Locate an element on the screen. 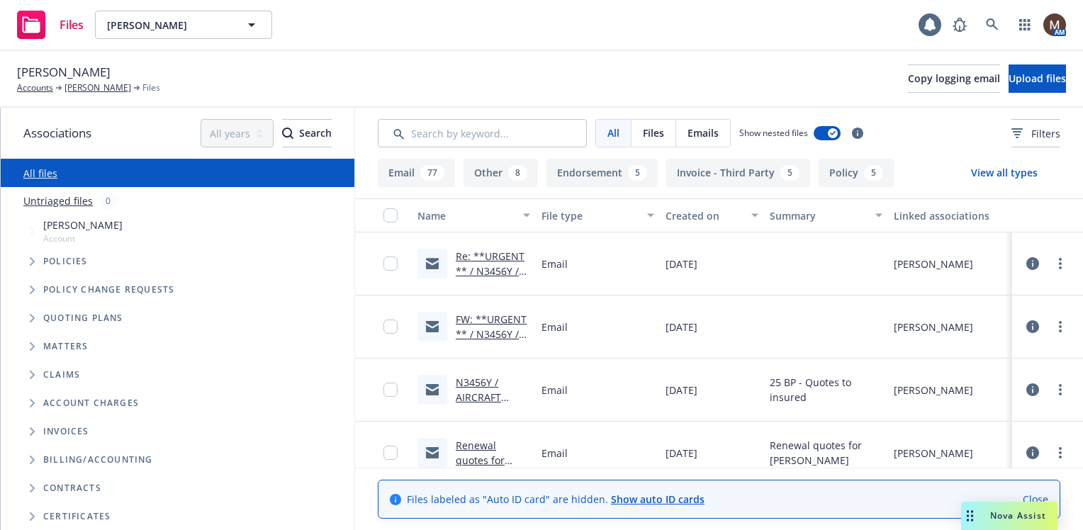 This screenshot has width=1083, height=530. span: Policy change requests is located at coordinates (108, 290).